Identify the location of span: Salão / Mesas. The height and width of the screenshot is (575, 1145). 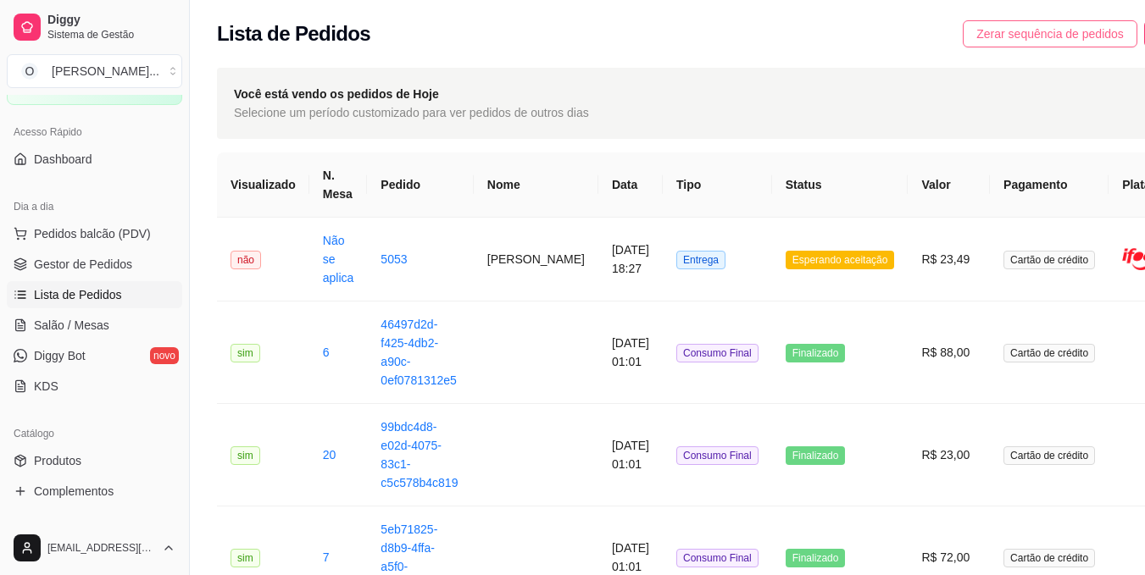
(71, 325).